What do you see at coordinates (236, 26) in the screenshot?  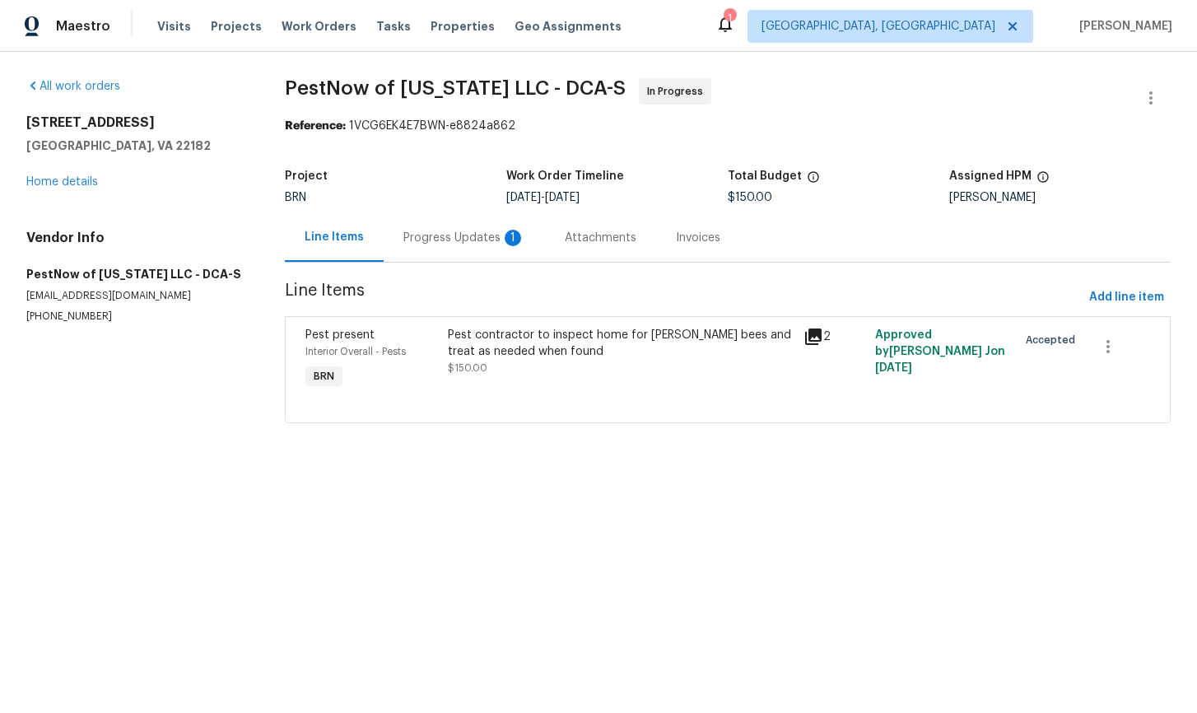 I see `span: Projects` at bounding box center [236, 26].